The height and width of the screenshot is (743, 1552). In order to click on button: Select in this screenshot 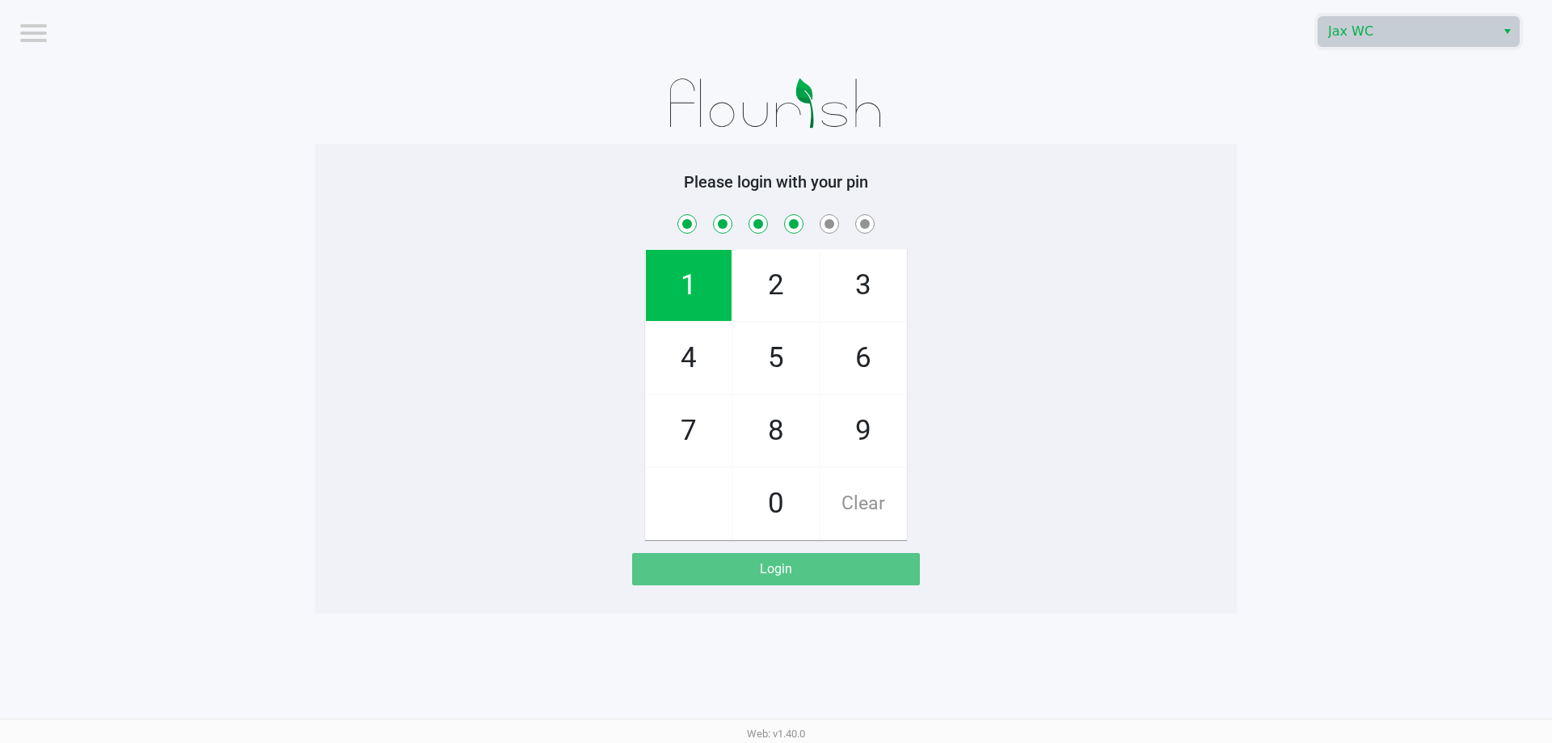, I will do `click(1507, 32)`.